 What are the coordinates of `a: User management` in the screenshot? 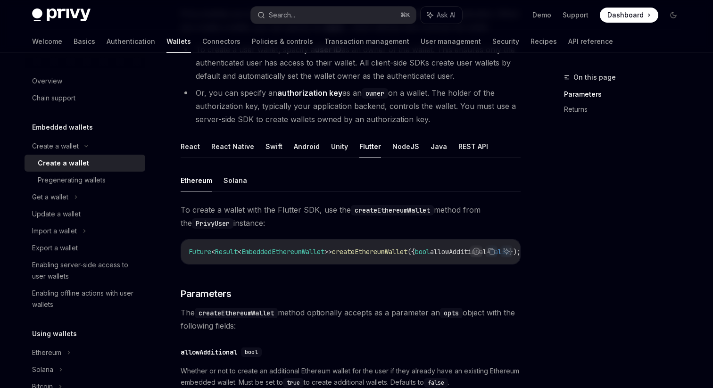 It's located at (451, 41).